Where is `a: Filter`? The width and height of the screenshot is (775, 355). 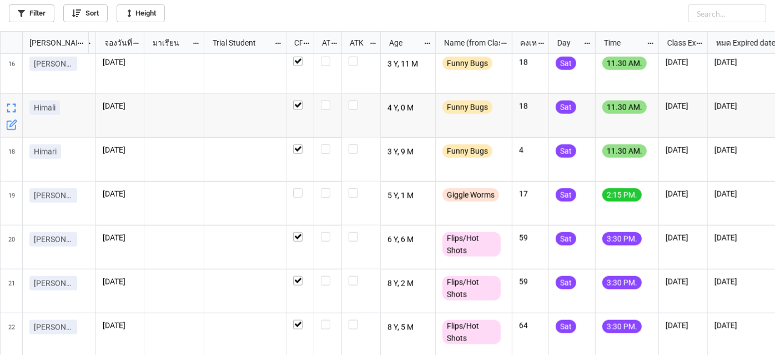
a: Filter is located at coordinates (32, 13).